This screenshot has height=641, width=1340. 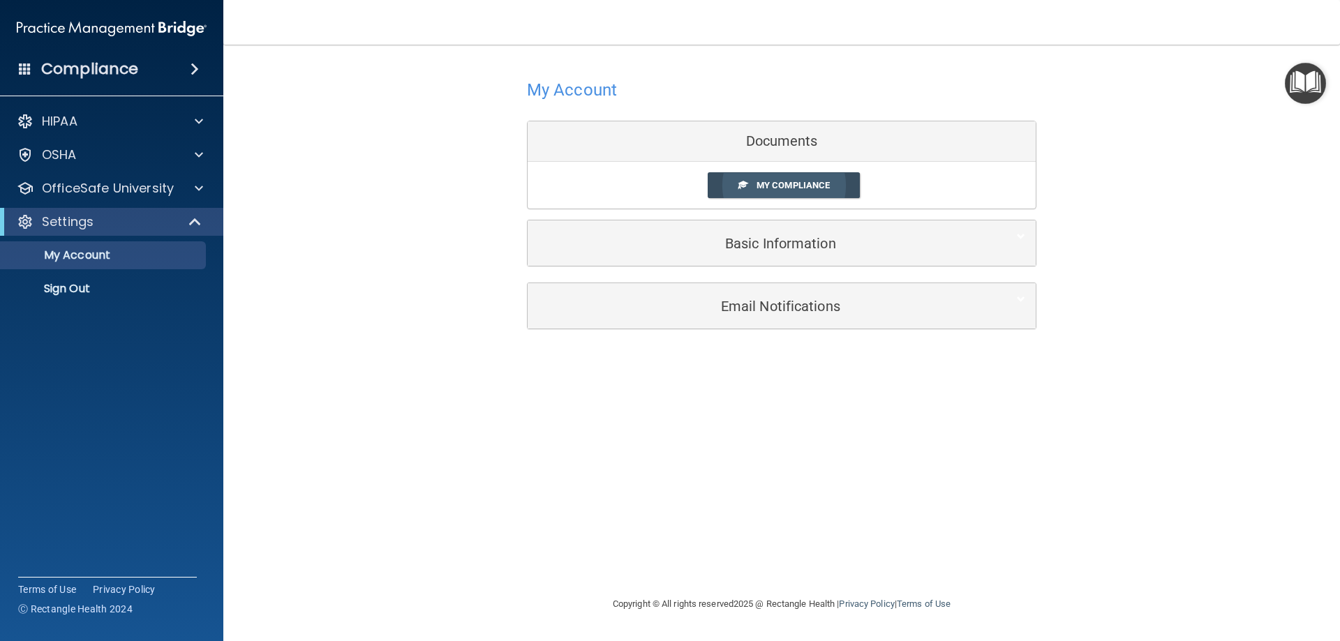 What do you see at coordinates (112, 29) in the screenshot?
I see `img: PMB logo` at bounding box center [112, 29].